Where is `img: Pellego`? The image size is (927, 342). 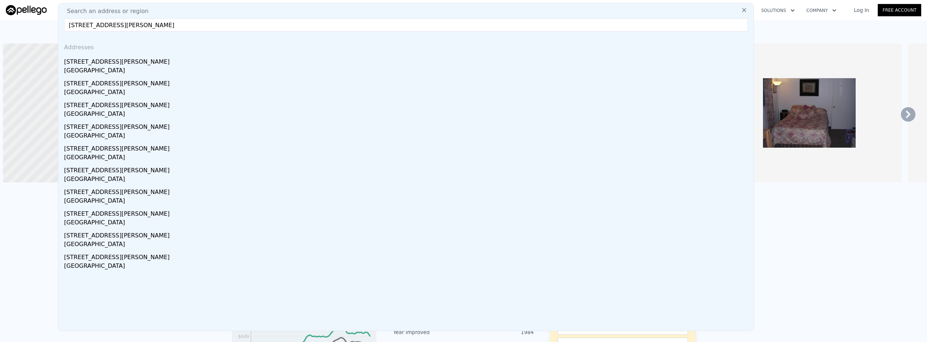
img: Pellego is located at coordinates (26, 10).